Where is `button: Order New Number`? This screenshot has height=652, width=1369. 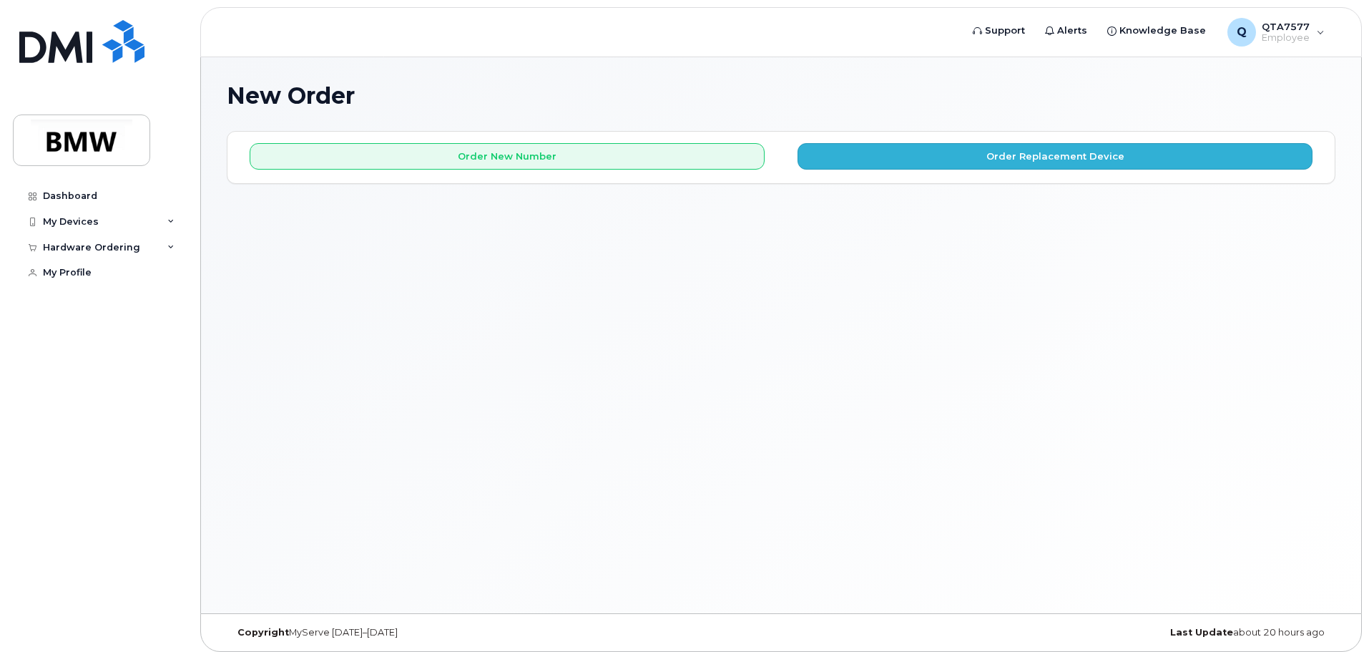
button: Order New Number is located at coordinates (507, 156).